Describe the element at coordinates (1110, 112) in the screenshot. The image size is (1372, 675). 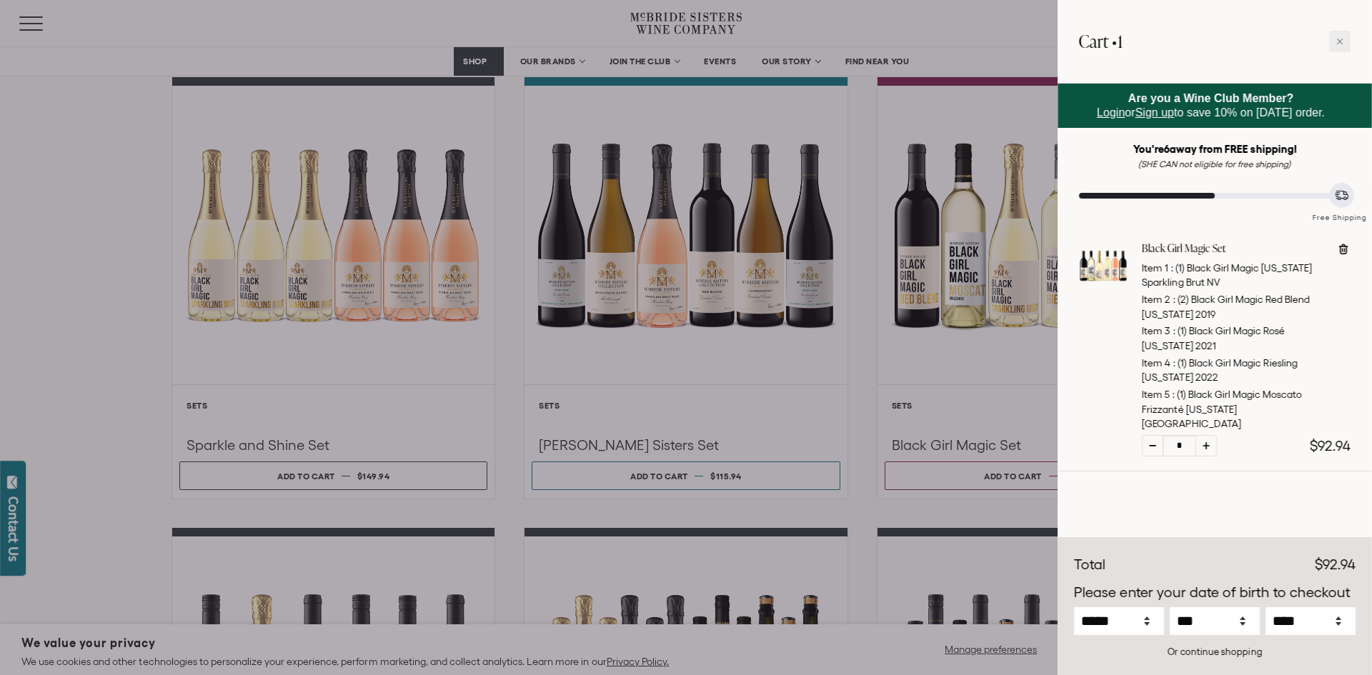
I see `a: Login` at that location.